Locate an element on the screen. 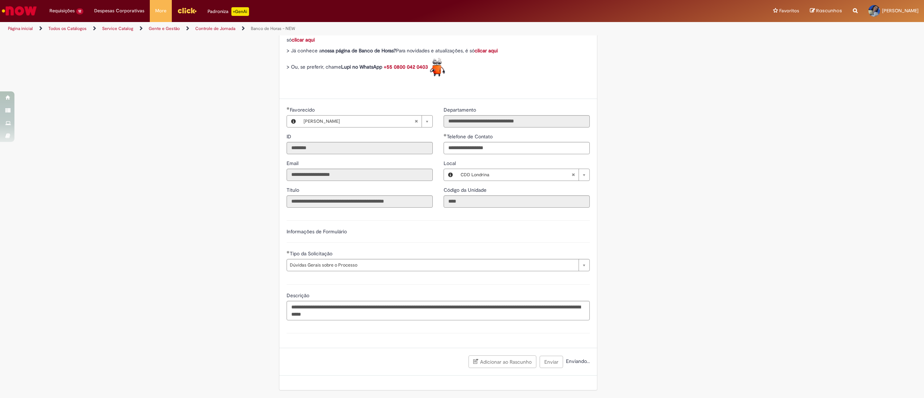 Image resolution: width=924 pixels, height=398 pixels. a: Gente e Gestão is located at coordinates (164, 29).